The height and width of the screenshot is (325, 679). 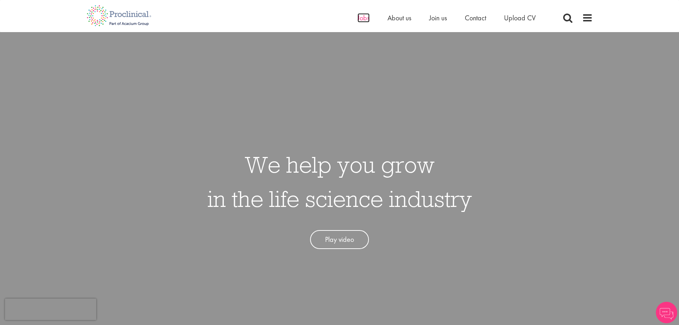 I want to click on a: Play video, so click(x=339, y=239).